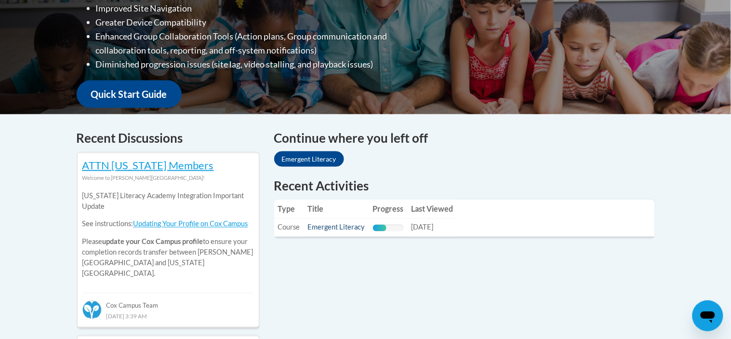 The image size is (731, 339). Describe the element at coordinates (336, 209) in the screenshot. I see `th: Title` at that location.